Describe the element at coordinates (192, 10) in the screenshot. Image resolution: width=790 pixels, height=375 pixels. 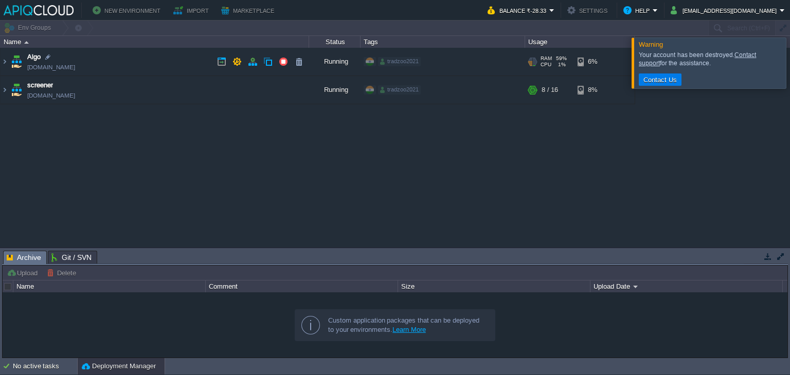
I see `button: Import` at that location.